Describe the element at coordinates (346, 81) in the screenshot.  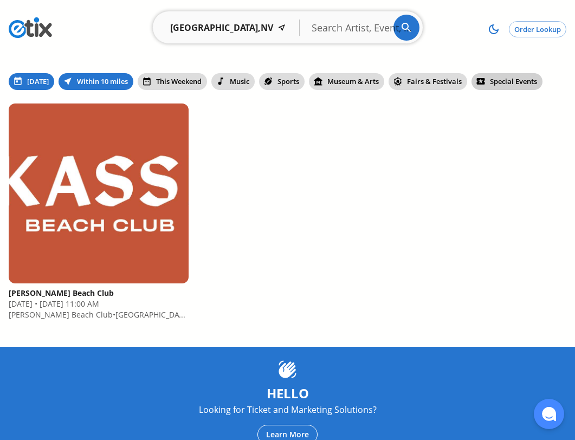
I see `button: Filter by homepage.categoryGroup.museumAndArts` at that location.